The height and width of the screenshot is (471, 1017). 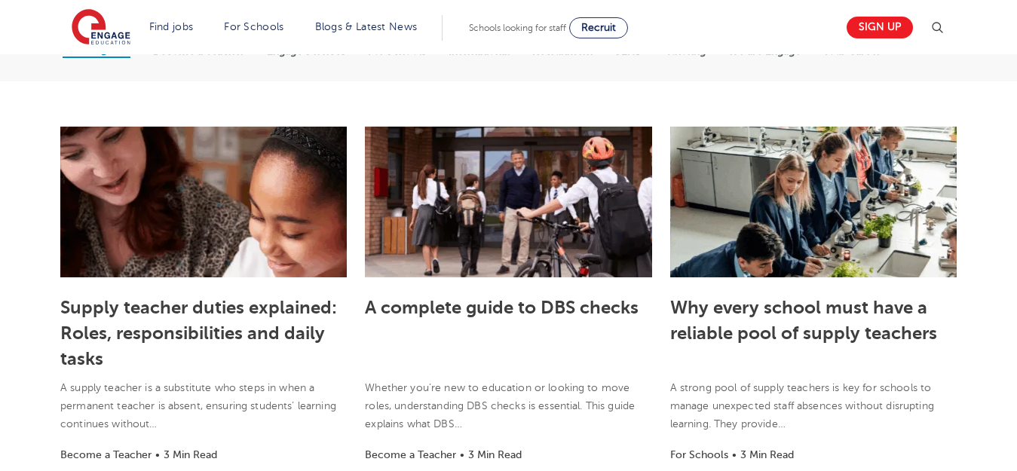 What do you see at coordinates (804, 320) in the screenshot?
I see `a: Why every school must have a reliable pool of supply teachers` at bounding box center [804, 320].